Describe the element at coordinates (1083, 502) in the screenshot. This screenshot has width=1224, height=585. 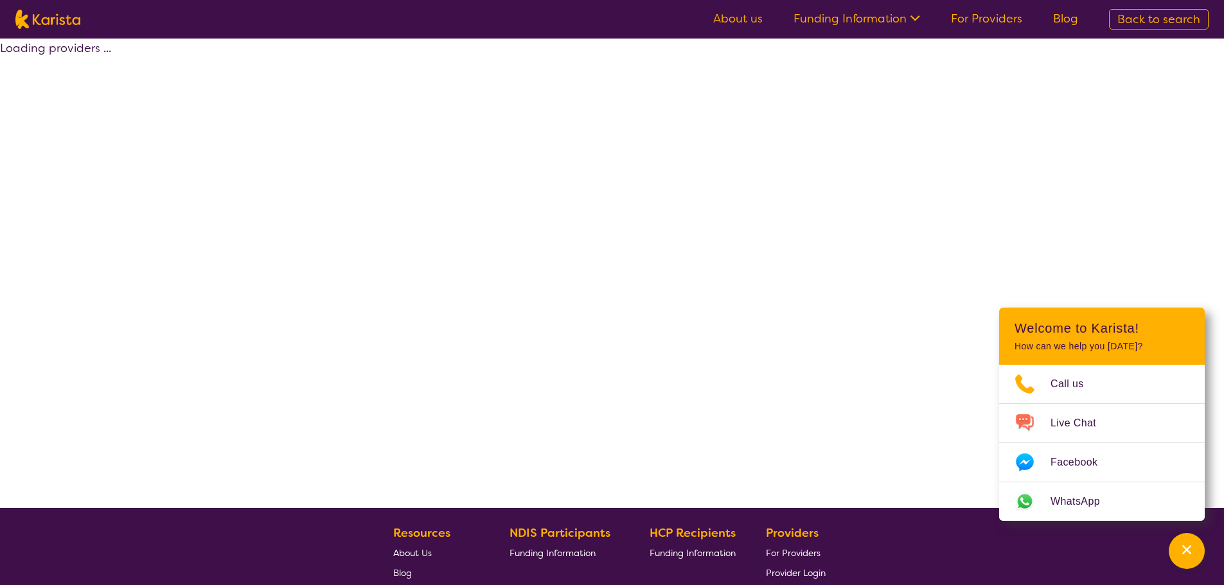
I see `span: WhatsApp` at that location.